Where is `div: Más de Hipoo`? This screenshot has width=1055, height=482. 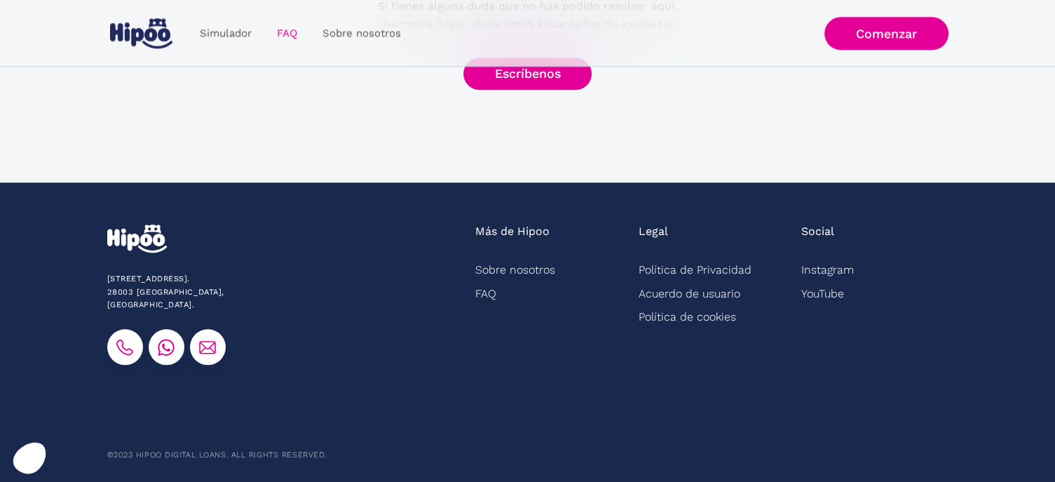
div: Más de Hipoo is located at coordinates (512, 231).